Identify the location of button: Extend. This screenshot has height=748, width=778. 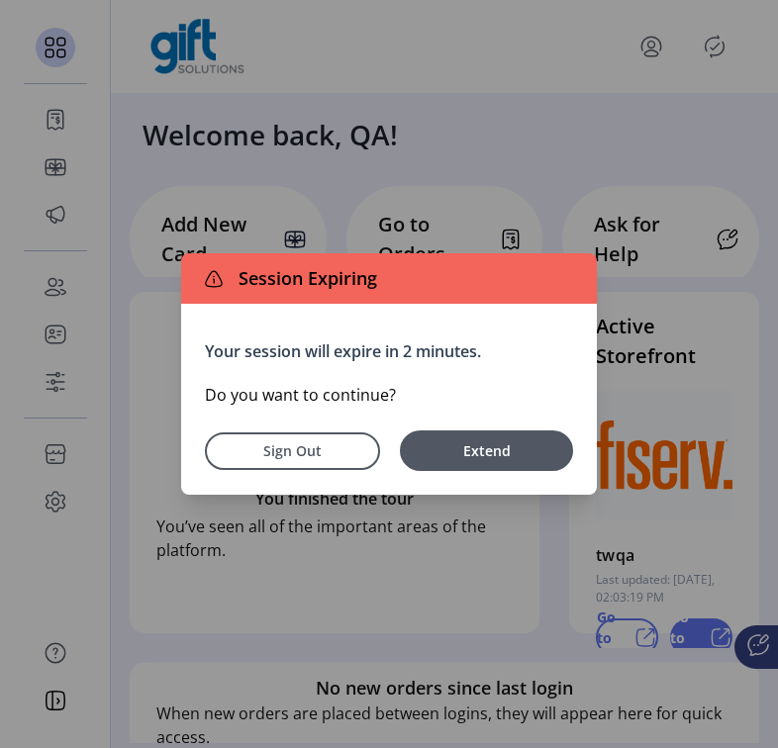
(486, 450).